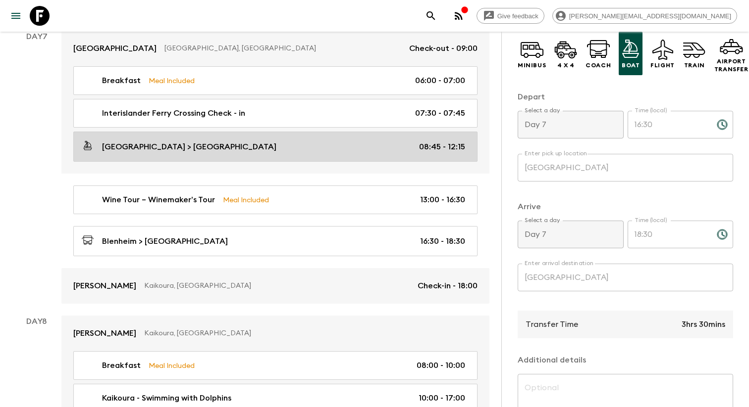 Image resolution: width=749 pixels, height=407 pixels. Describe the element at coordinates (275, 366) in the screenshot. I see `a: BreakfastMeal Included08:00 - 10:00` at that location.